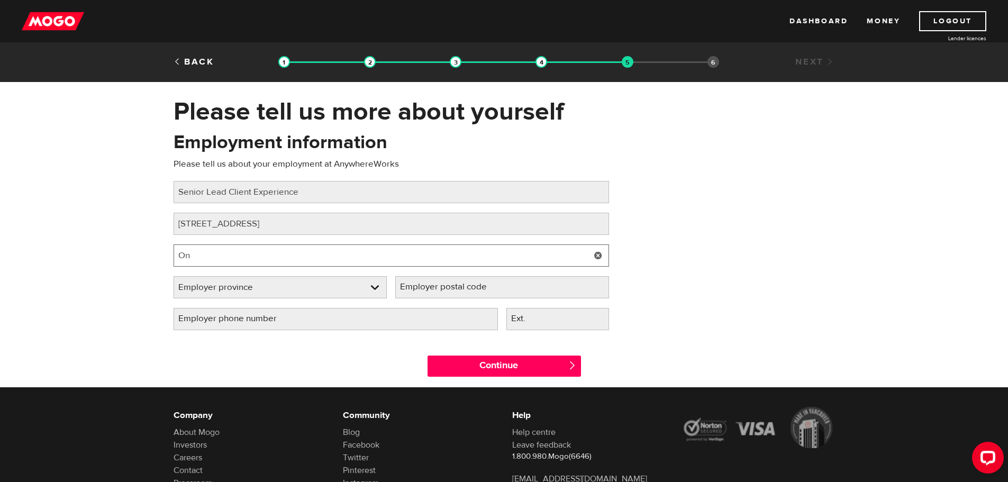 This screenshot has width=1008, height=482. I want to click on label: Employer phone number, so click(236, 319).